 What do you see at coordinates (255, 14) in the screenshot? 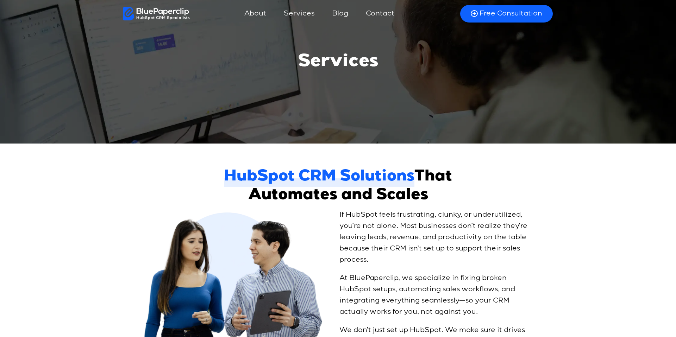
I see `a: About` at bounding box center [255, 14].